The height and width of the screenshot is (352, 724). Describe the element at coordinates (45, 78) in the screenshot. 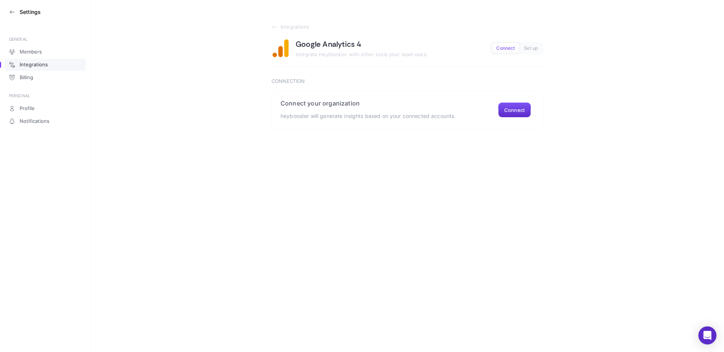

I see `a: Billing` at that location.